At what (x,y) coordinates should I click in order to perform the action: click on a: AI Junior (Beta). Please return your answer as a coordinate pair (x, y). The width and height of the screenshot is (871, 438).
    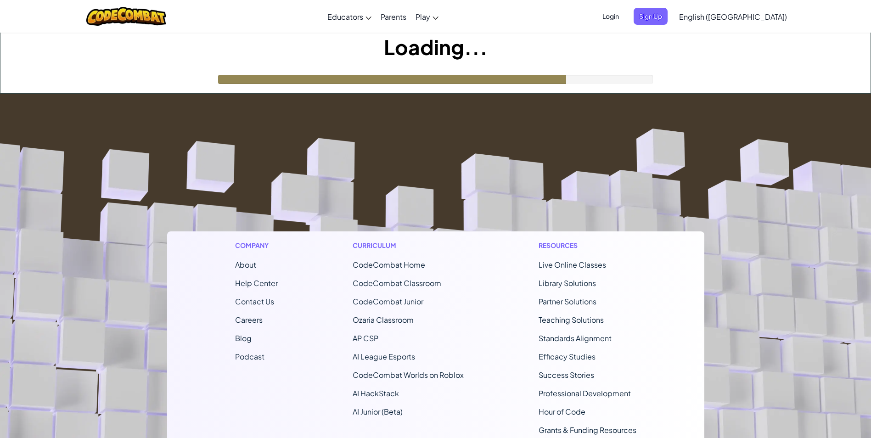
    Looking at the image, I should click on (377, 411).